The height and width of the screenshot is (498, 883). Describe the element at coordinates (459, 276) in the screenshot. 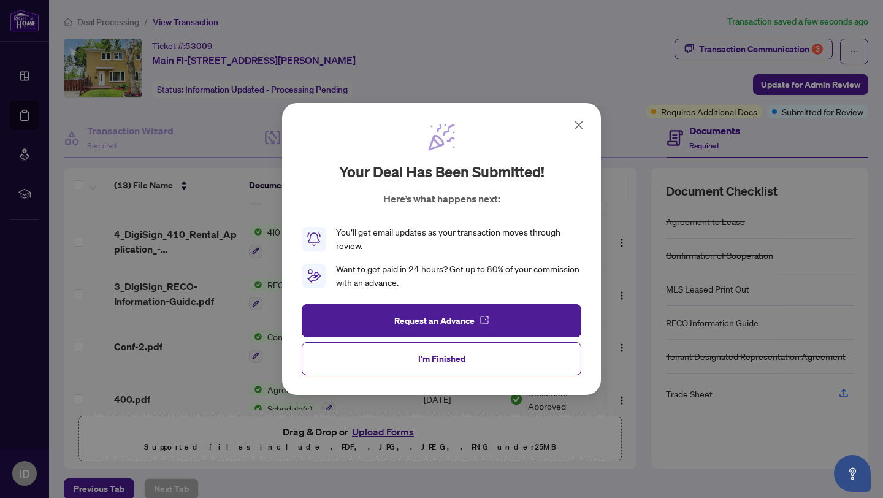

I see `div: Want to get paid in 24 hours? Get up to 80% of your commission with an advance.` at that location.